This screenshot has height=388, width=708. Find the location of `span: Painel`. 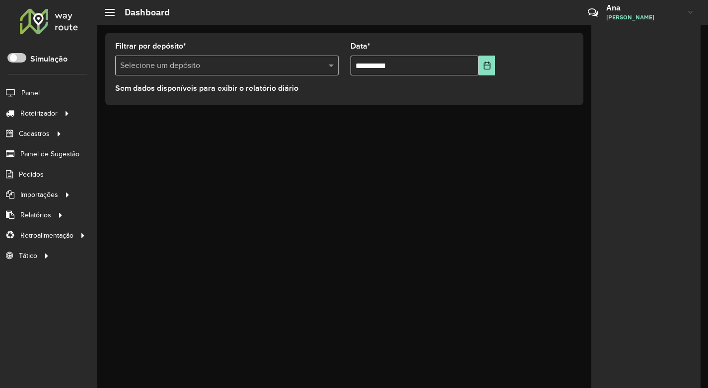

span: Painel is located at coordinates (30, 93).